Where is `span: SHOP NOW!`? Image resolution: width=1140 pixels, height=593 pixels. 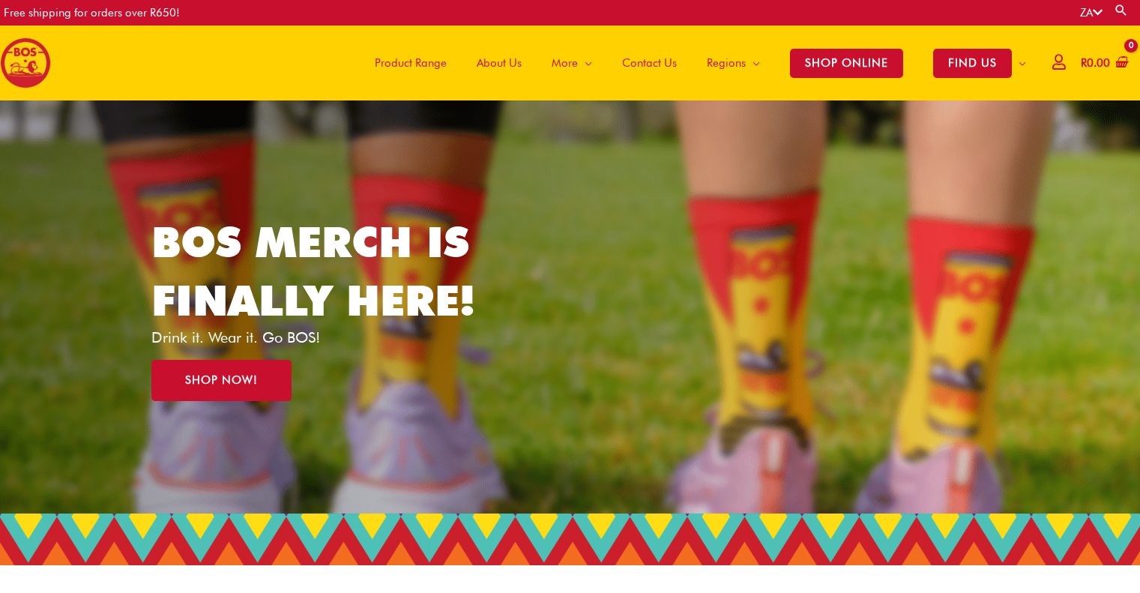
span: SHOP NOW! is located at coordinates (221, 380).